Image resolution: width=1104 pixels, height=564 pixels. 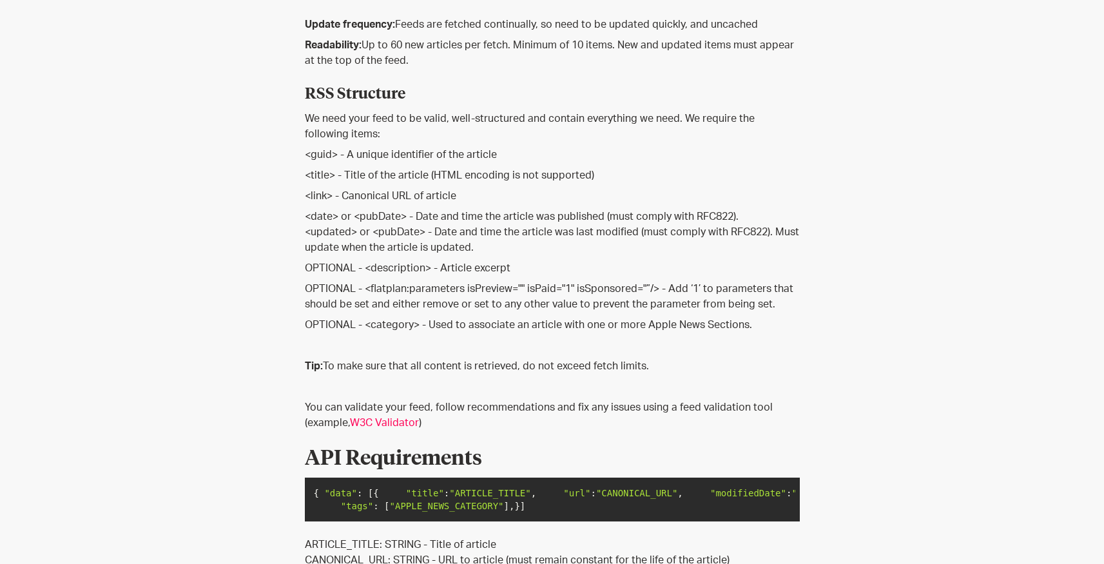 I want to click on p: OPTIONAL - <flatplan:parameters isPreview="" isPaid="1" isSponsored="”/> - Add ‘1’ to parameters ..., so click(x=552, y=296).